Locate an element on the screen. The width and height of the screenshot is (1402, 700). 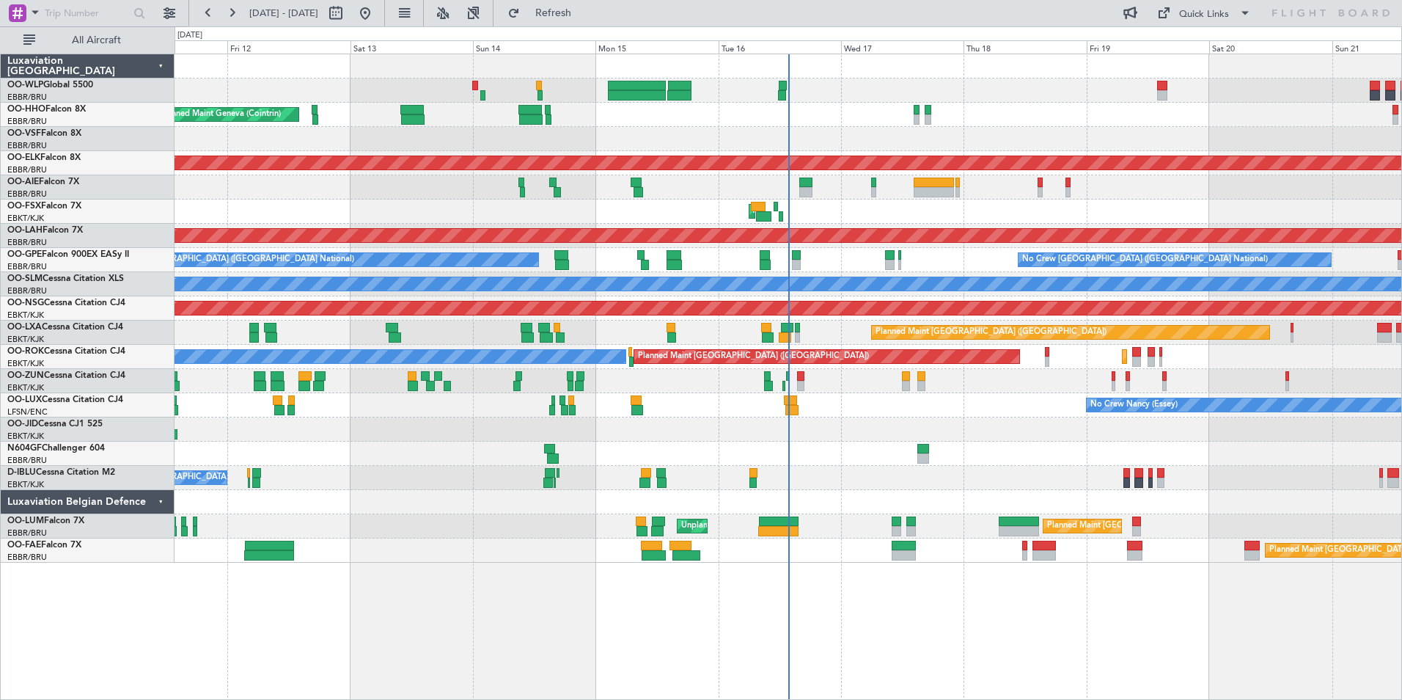
span: OO-ZUN is located at coordinates (26, 376).